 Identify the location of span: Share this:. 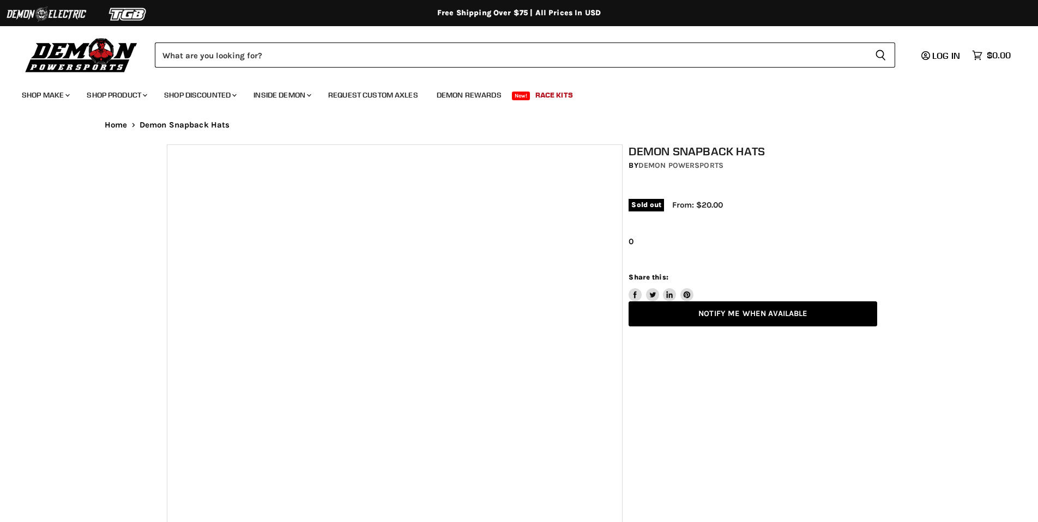
(648, 277).